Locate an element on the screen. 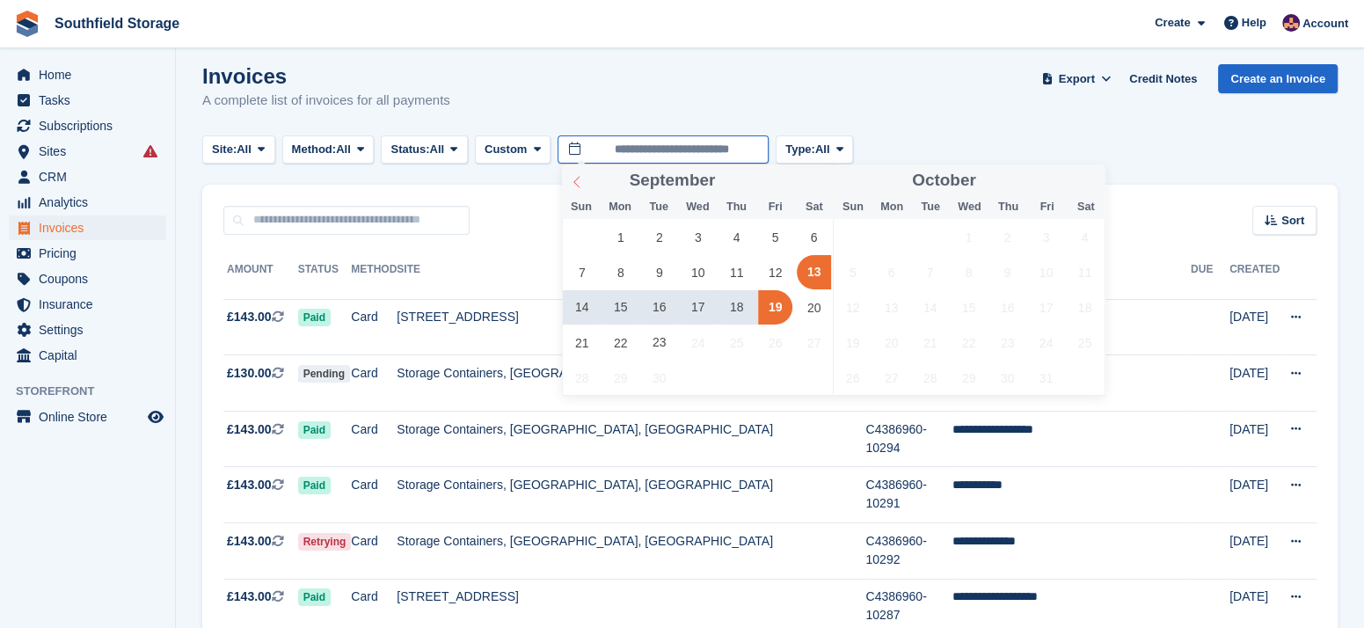 The width and height of the screenshot is (1364, 628). th: Due is located at coordinates (1210, 278).